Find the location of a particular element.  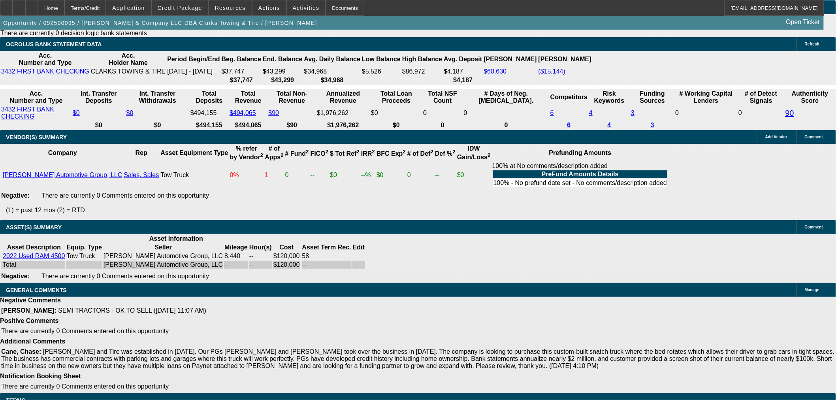

div: $1,976,262 is located at coordinates (343, 113).